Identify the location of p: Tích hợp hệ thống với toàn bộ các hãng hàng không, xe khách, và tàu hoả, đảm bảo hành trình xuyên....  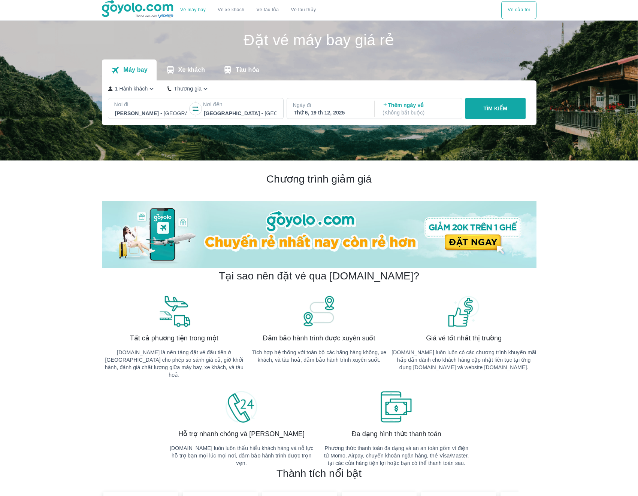
(319, 356).